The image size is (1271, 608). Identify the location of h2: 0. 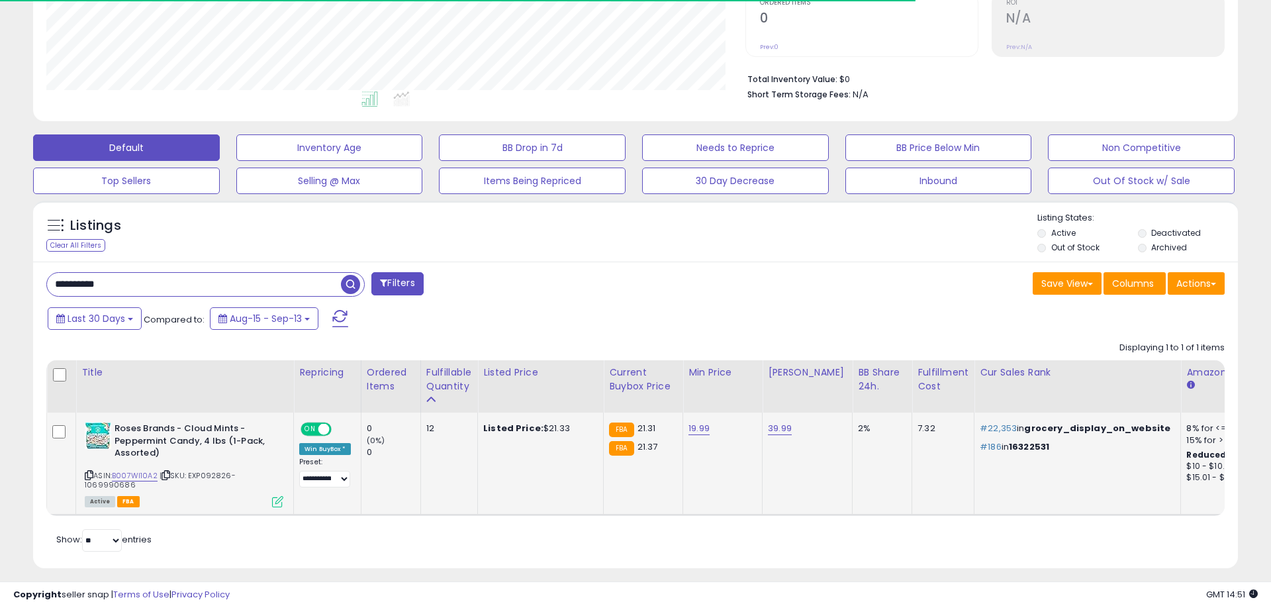
(869, 19).